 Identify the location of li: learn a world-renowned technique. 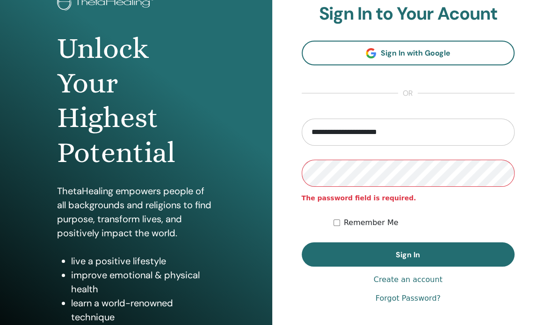
(143, 310).